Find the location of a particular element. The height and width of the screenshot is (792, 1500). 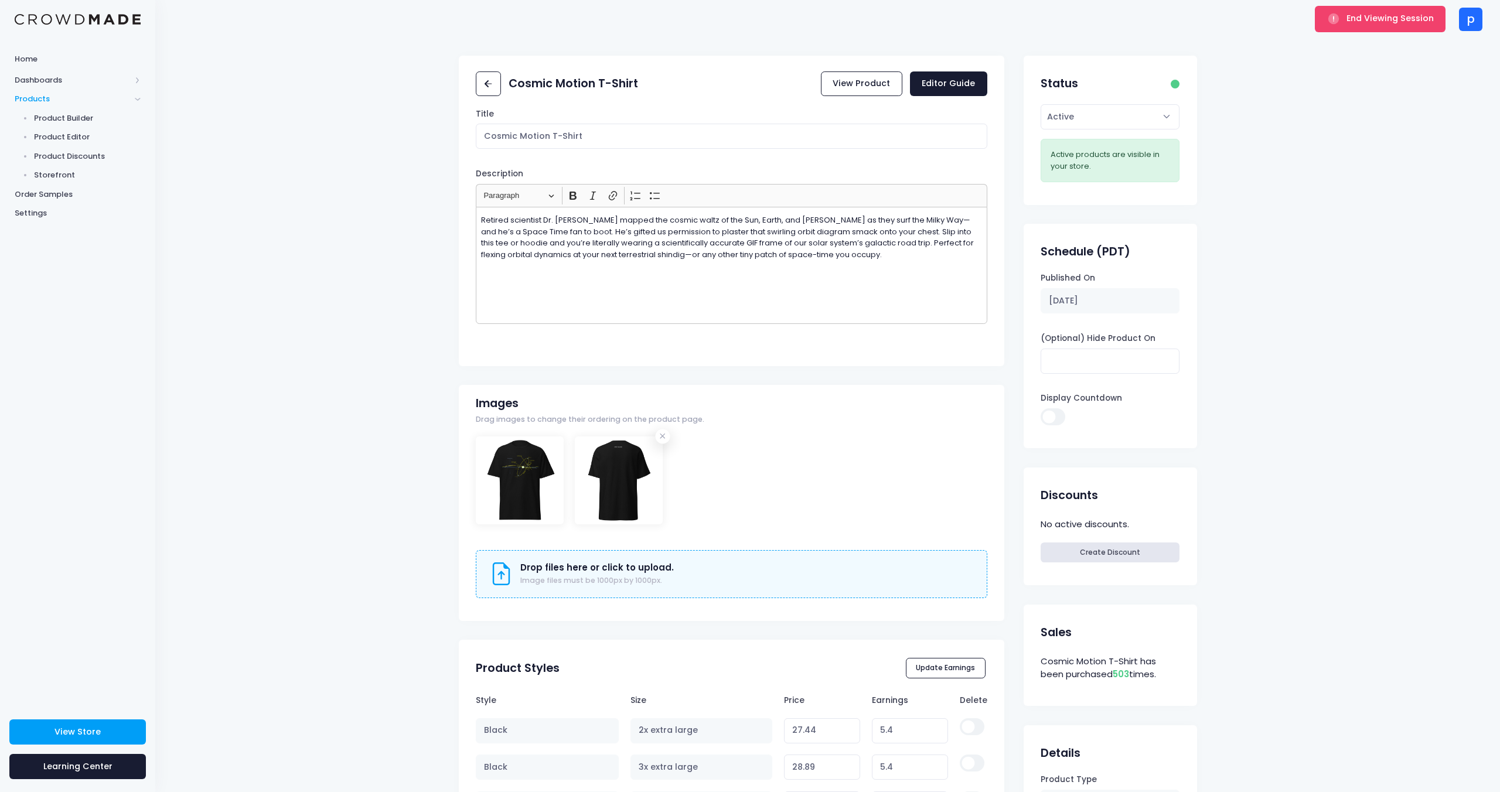

th: Delete is located at coordinates (971, 700).